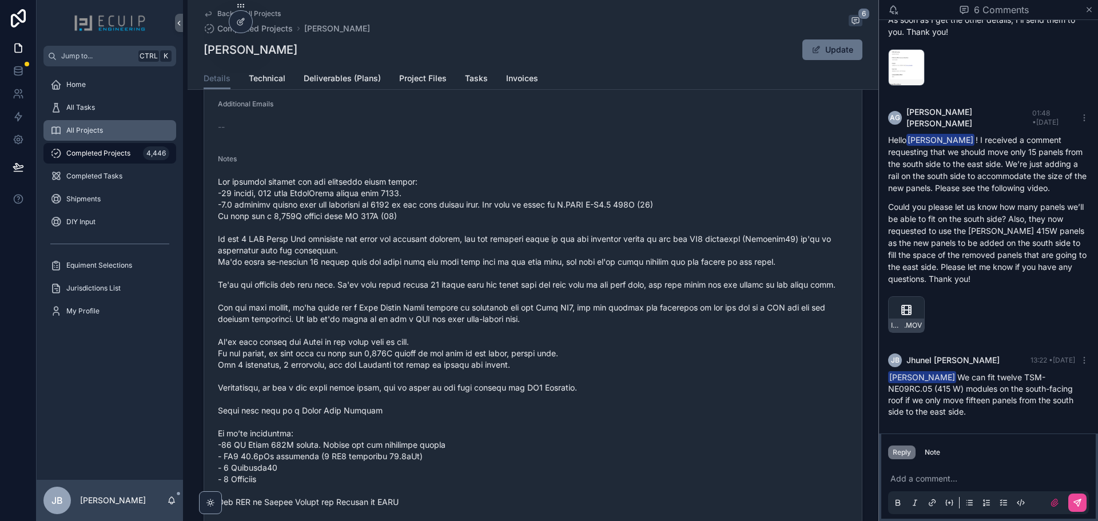 This screenshot has height=521, width=1098. What do you see at coordinates (267, 79) in the screenshot?
I see `a: Technical` at bounding box center [267, 79].